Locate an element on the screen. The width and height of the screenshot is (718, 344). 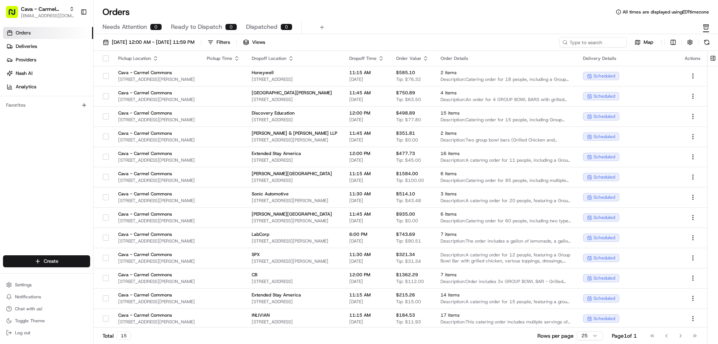
button: Refresh is located at coordinates (707, 42).